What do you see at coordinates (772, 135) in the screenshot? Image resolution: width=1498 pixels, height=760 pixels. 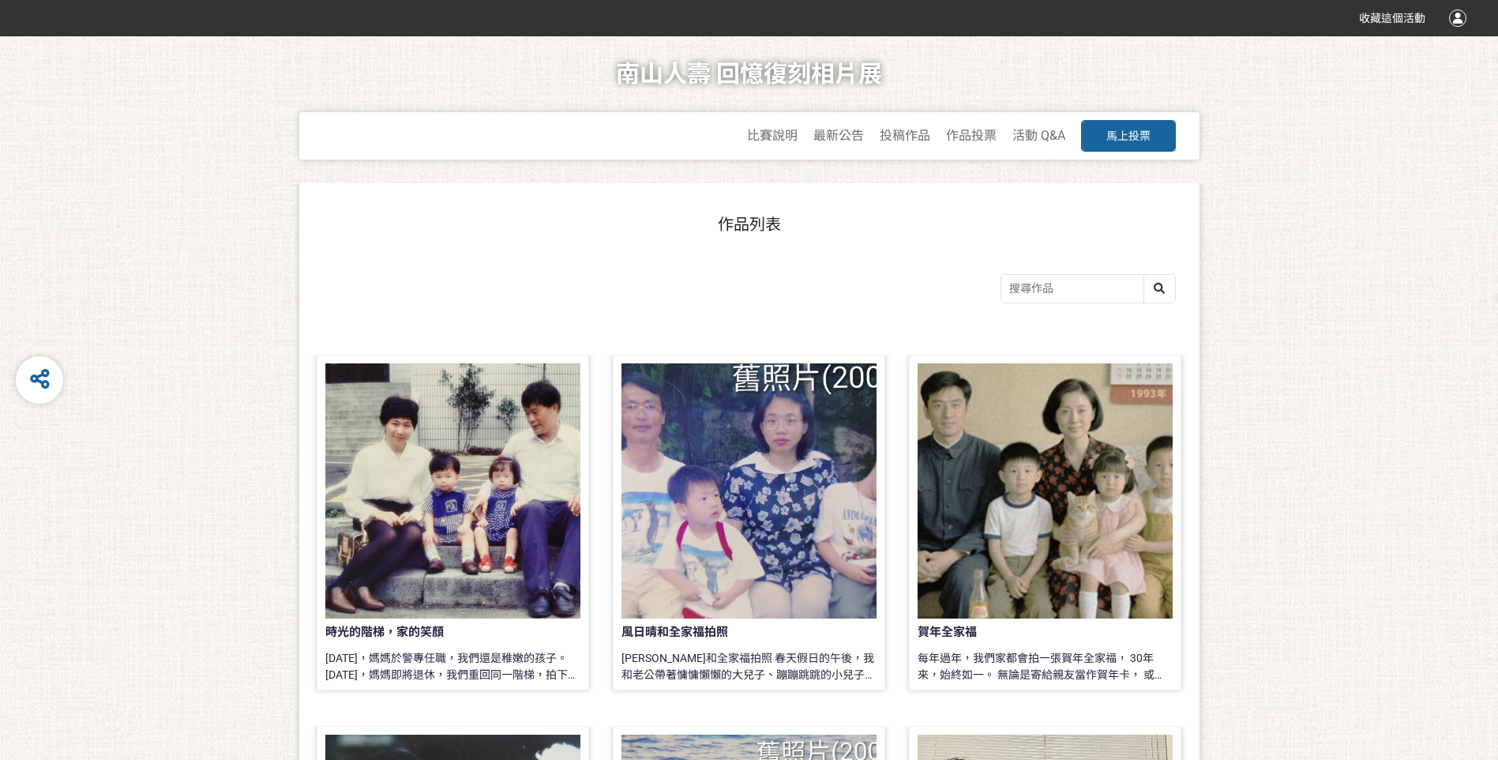 I see `a: 比賽說明` at bounding box center [772, 135].